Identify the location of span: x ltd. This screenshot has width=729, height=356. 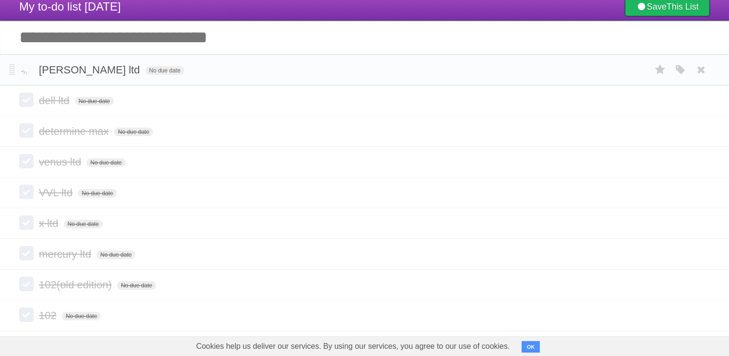
(49, 223).